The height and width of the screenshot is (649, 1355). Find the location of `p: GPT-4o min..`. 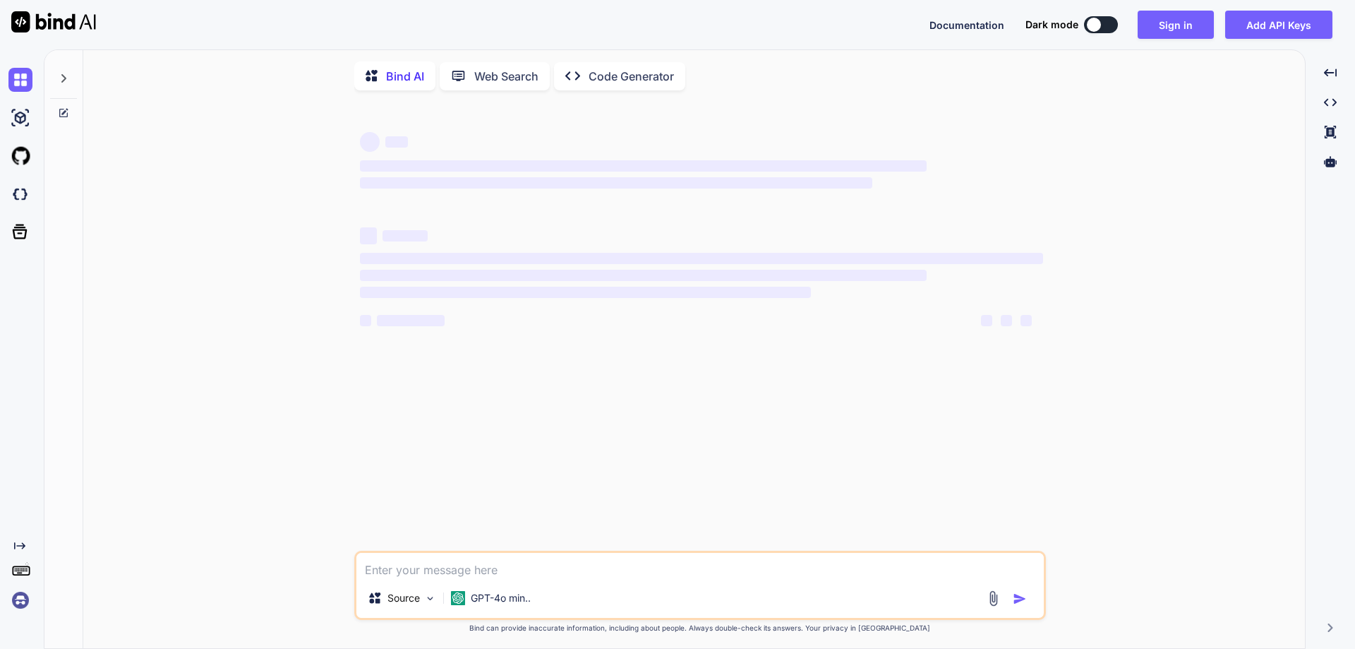

p: GPT-4o min.. is located at coordinates (500, 598).